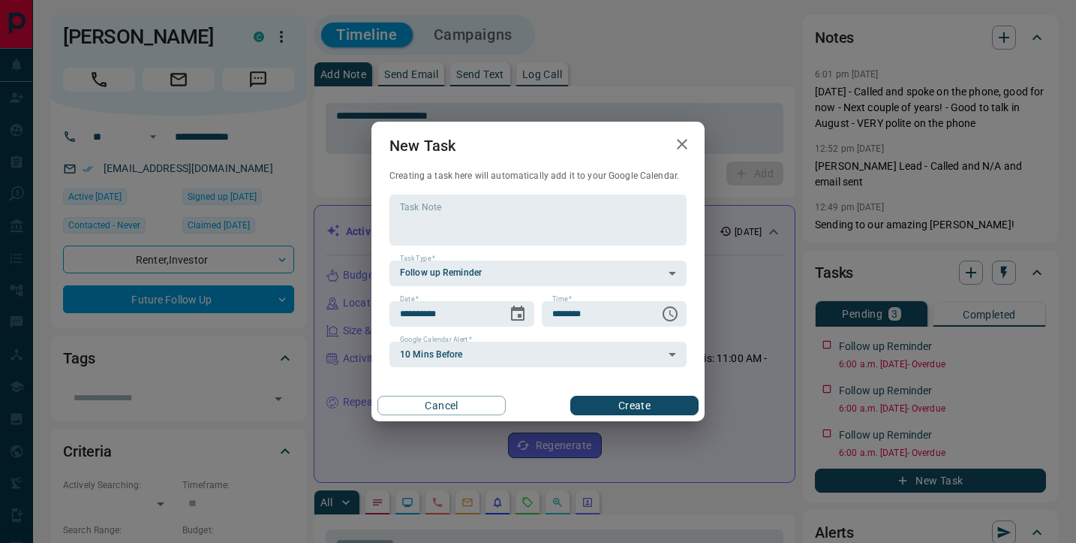 The image size is (1076, 543). Describe the element at coordinates (538, 176) in the screenshot. I see `p: Creating a task here will automatically add it to your Google Calendar.` at that location.